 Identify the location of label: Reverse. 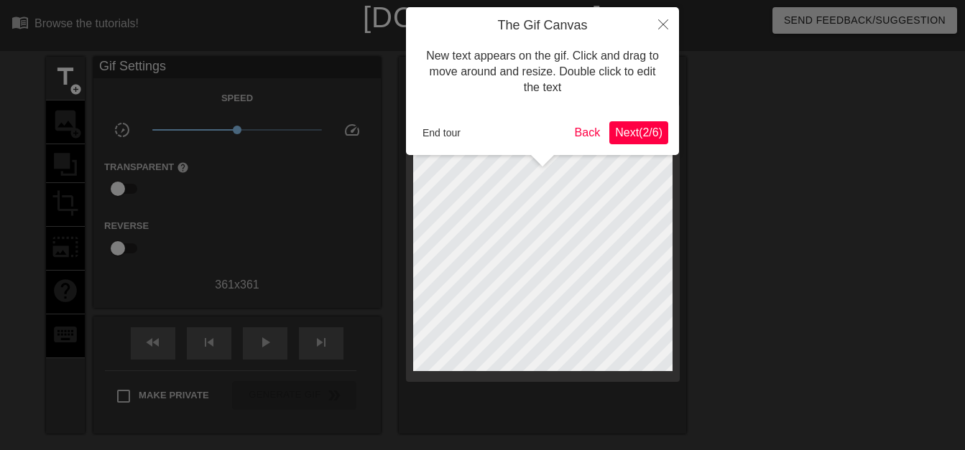
(126, 226).